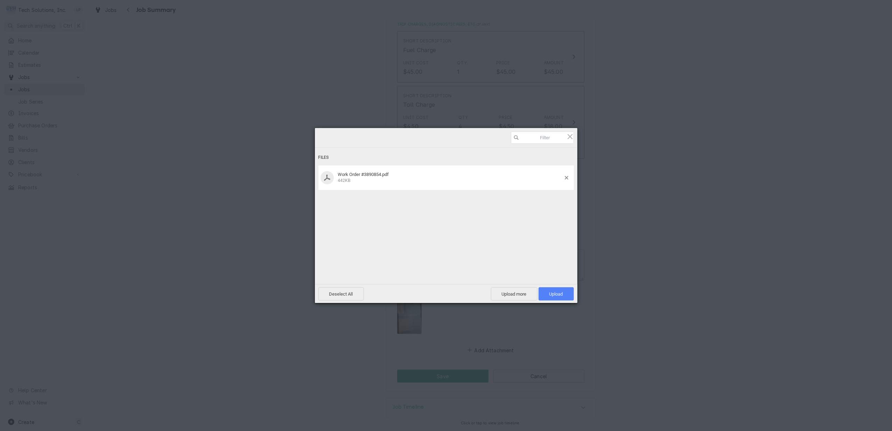 The width and height of the screenshot is (892, 431). I want to click on span: Upload more, so click(514, 294).